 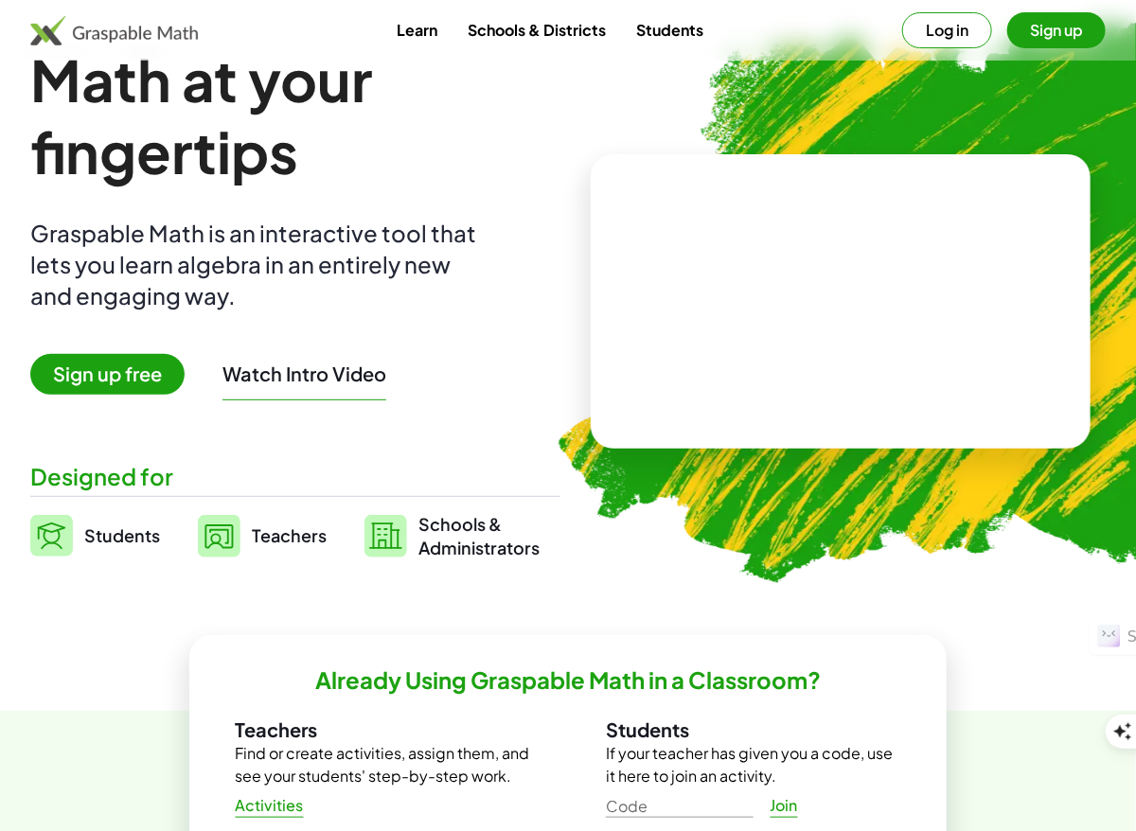 What do you see at coordinates (479, 536) in the screenshot?
I see `span: Schools & Administrators` at bounding box center [479, 536].